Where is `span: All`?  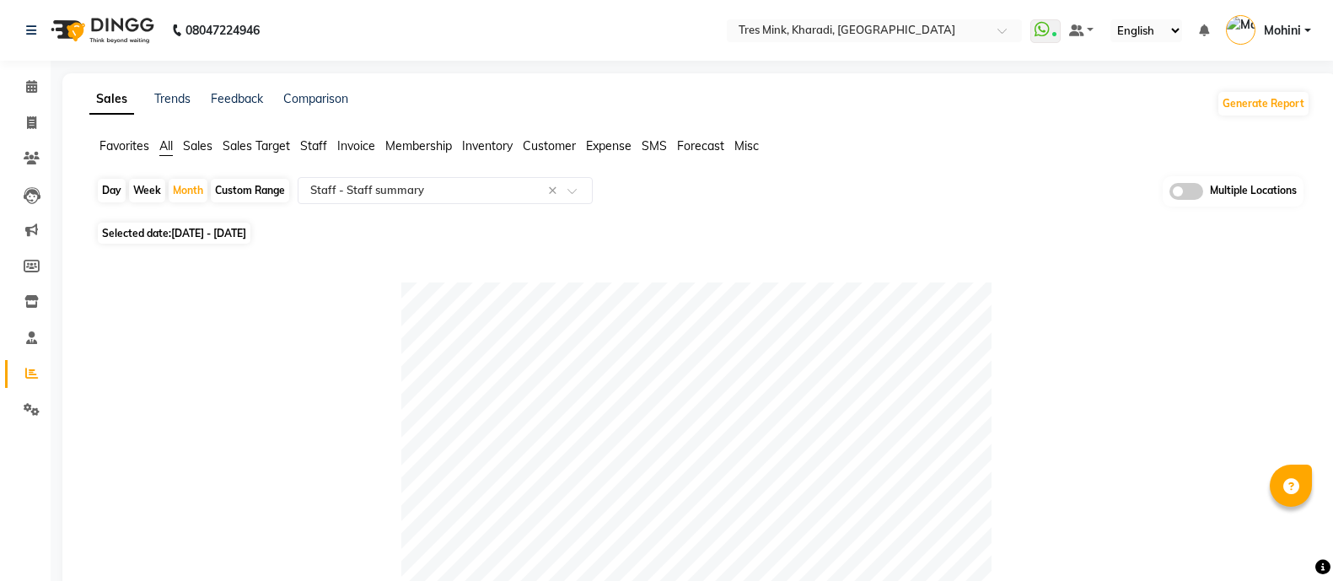
span: All is located at coordinates (166, 146).